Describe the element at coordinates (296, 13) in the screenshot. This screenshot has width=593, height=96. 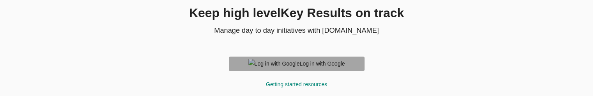
I see `h1: Keep high level Key Result s on track` at that location.